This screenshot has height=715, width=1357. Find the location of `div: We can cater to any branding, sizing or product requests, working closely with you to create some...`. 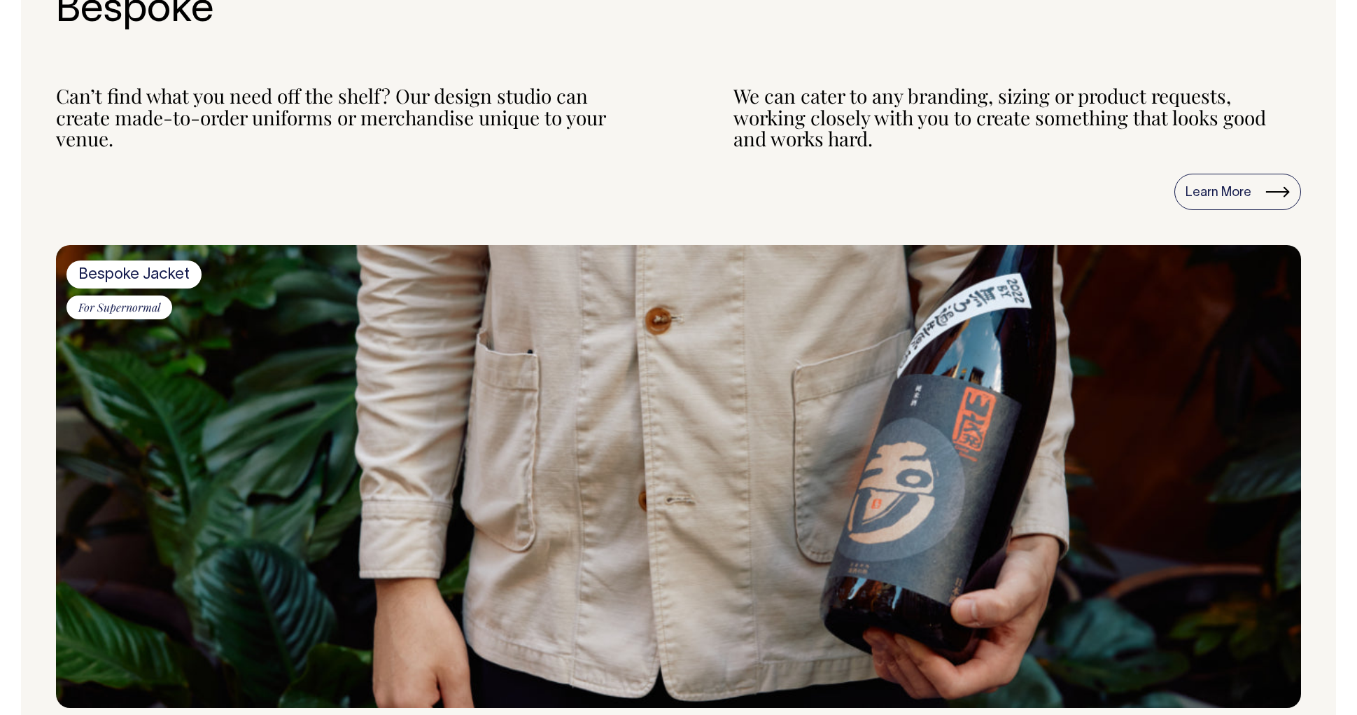

div: We can cater to any branding, sizing or product requests, working closely with you to create some... is located at coordinates (1018, 118).